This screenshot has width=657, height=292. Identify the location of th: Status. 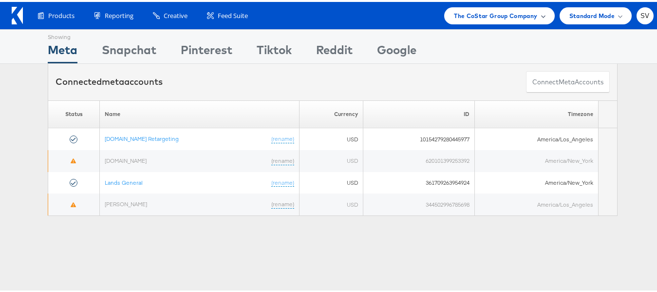
(74, 112).